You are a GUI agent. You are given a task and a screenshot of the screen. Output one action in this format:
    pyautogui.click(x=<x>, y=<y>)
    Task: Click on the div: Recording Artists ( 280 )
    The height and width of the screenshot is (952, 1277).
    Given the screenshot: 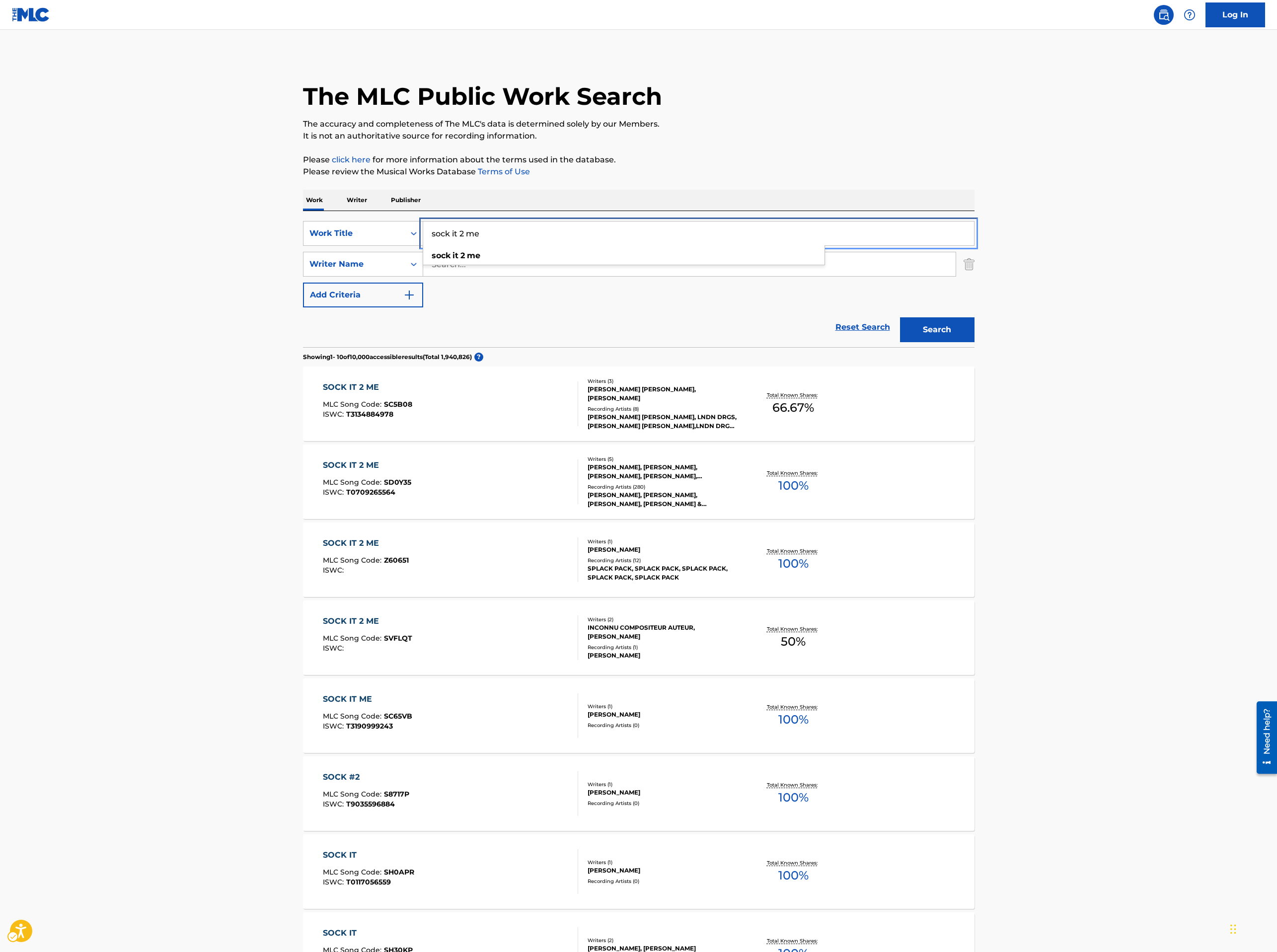 What is the action you would take?
    pyautogui.click(x=662, y=487)
    